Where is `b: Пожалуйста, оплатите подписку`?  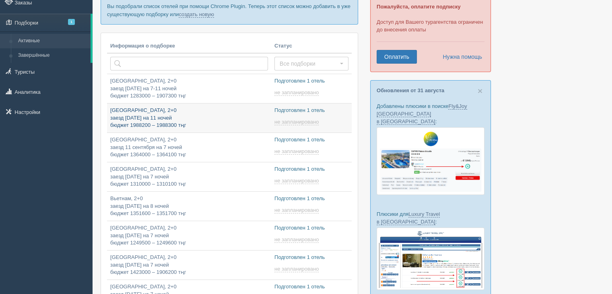 b: Пожалуйста, оплатите подписку is located at coordinates (419, 6).